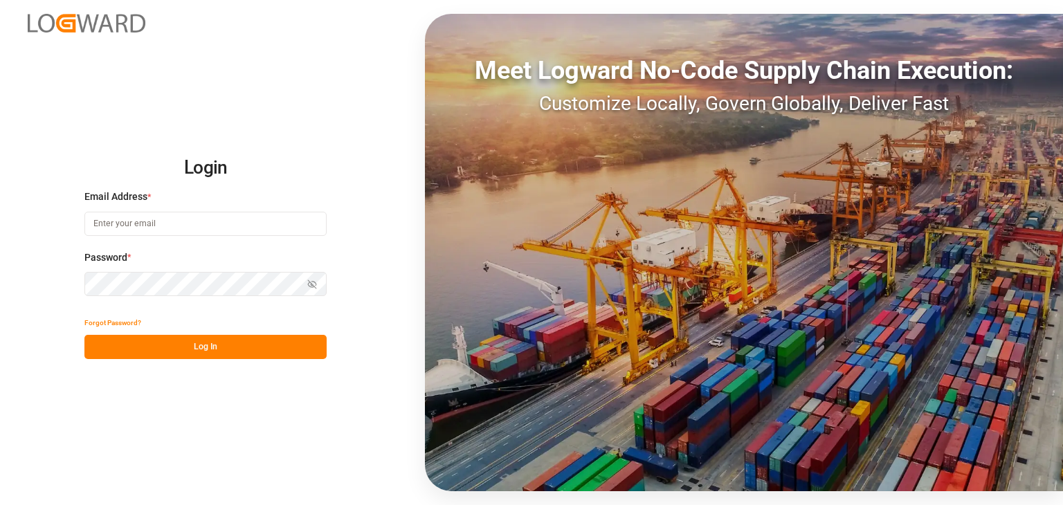  I want to click on input: Enter your email, so click(206, 224).